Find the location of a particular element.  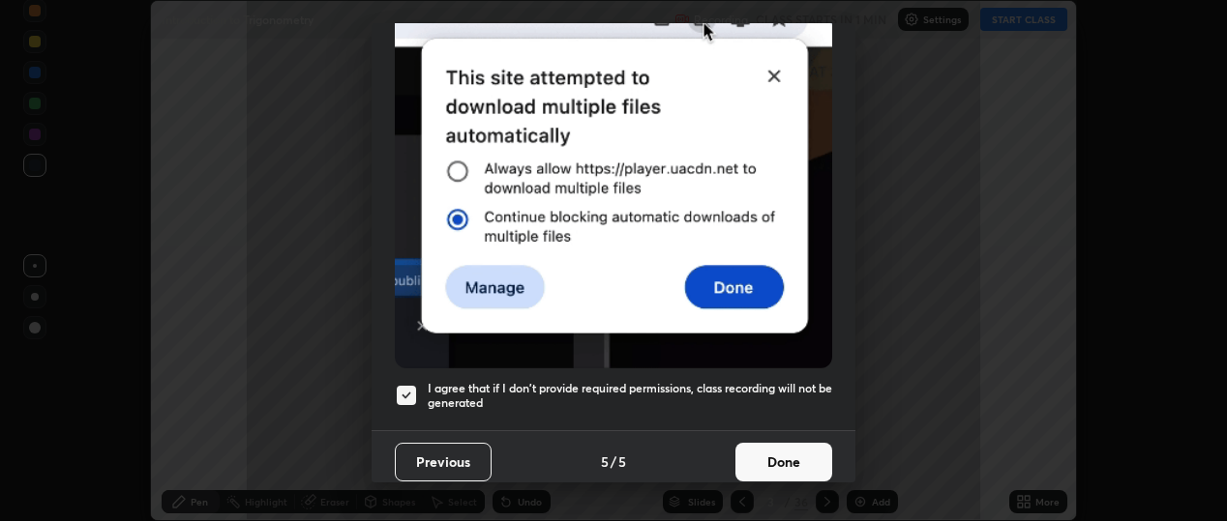

h5: I agree that if I don't provide required permissions, class recording will not be generated is located at coordinates (630, 396).